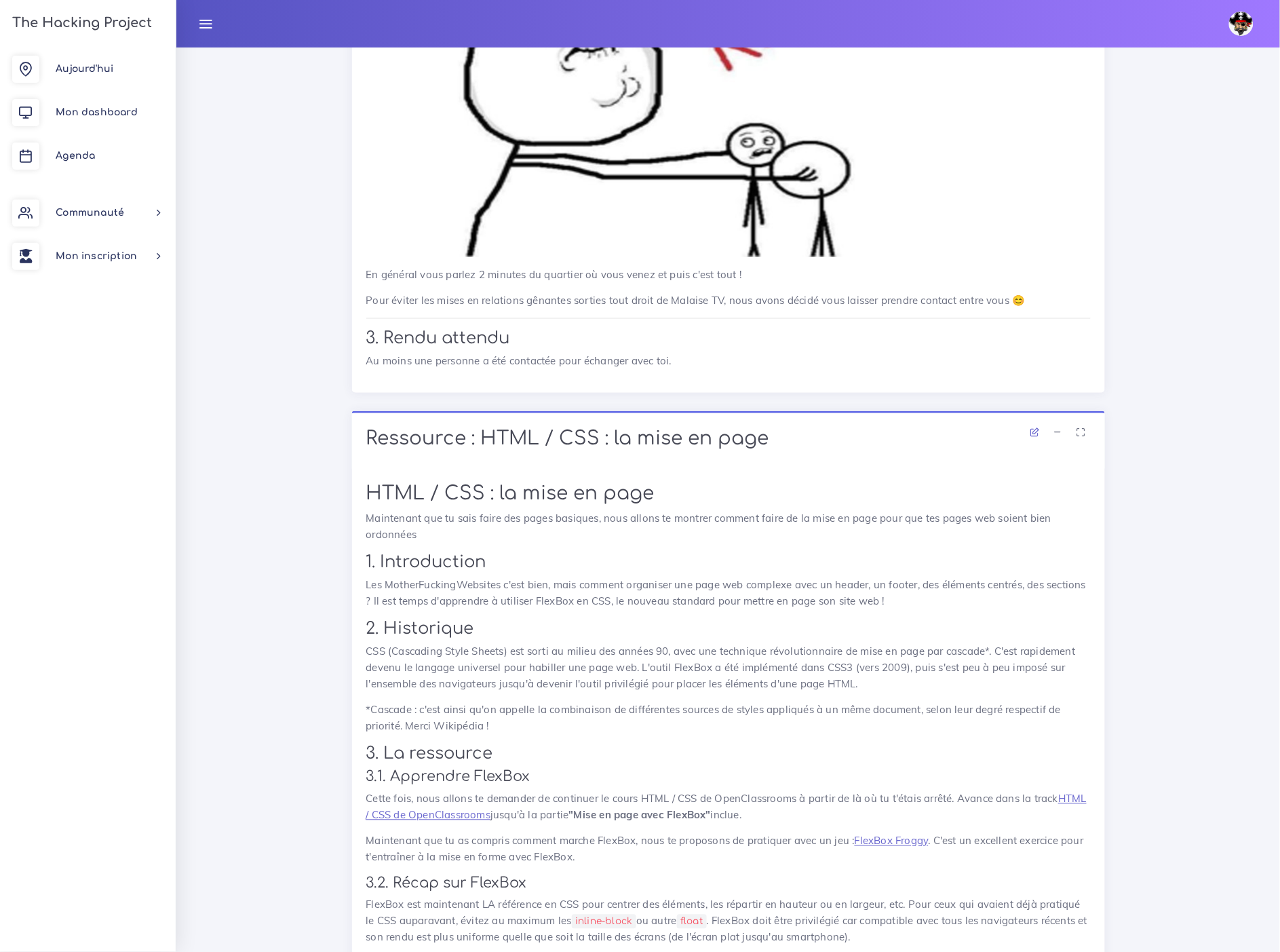  What do you see at coordinates (640, 815) in the screenshot?
I see `strong: "Mise en page avec FlexBox"` at bounding box center [640, 815].